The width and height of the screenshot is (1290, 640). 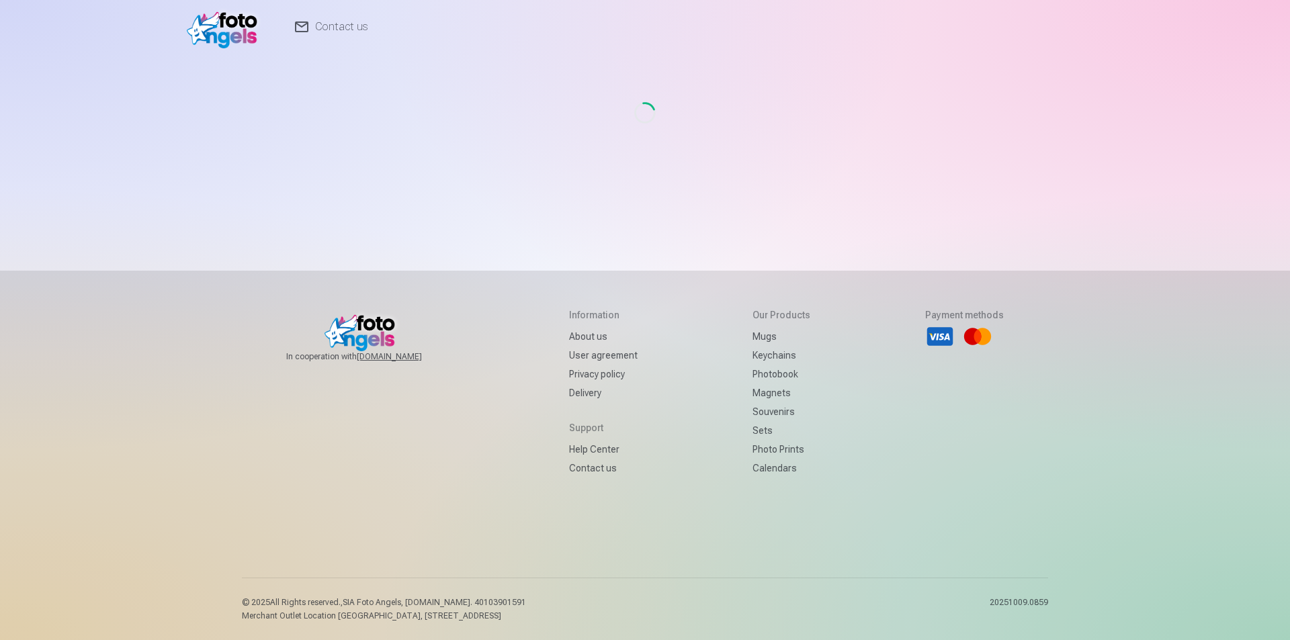 I want to click on a: Souvenirs, so click(x=781, y=412).